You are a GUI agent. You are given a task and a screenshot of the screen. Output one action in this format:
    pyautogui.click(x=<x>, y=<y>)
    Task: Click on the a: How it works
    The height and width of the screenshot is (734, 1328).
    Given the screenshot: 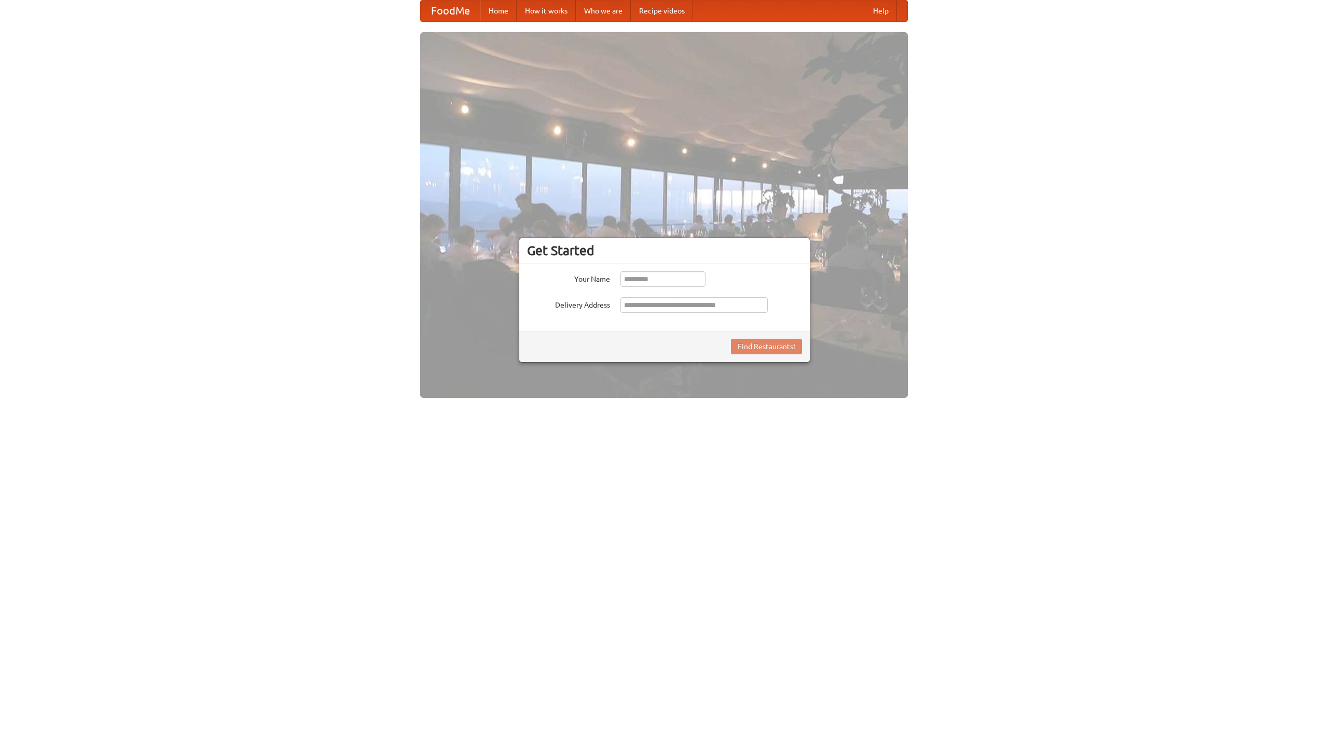 What is the action you would take?
    pyautogui.click(x=546, y=11)
    